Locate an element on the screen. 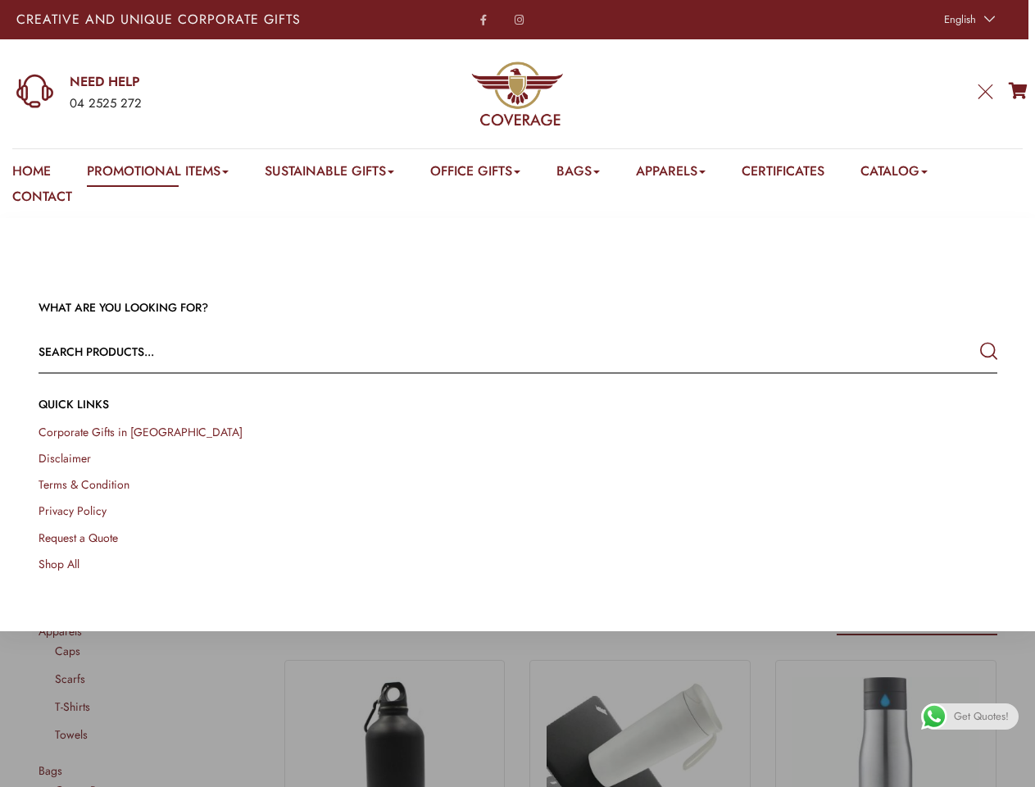 This screenshot has height=787, width=1035. a: Request a Quote is located at coordinates (78, 537).